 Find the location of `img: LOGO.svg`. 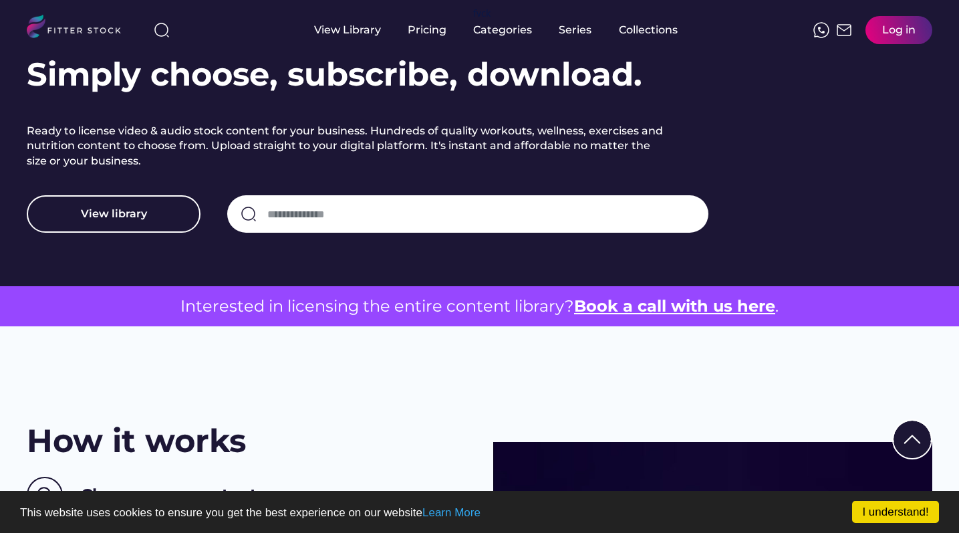

img: LOGO.svg is located at coordinates (80, 28).